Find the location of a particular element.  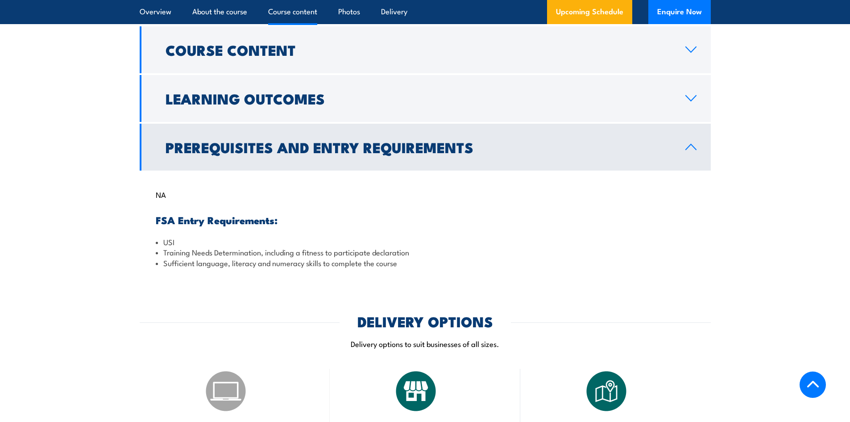

h2: Prerequisites and Entry Requirements is located at coordinates (418, 147).